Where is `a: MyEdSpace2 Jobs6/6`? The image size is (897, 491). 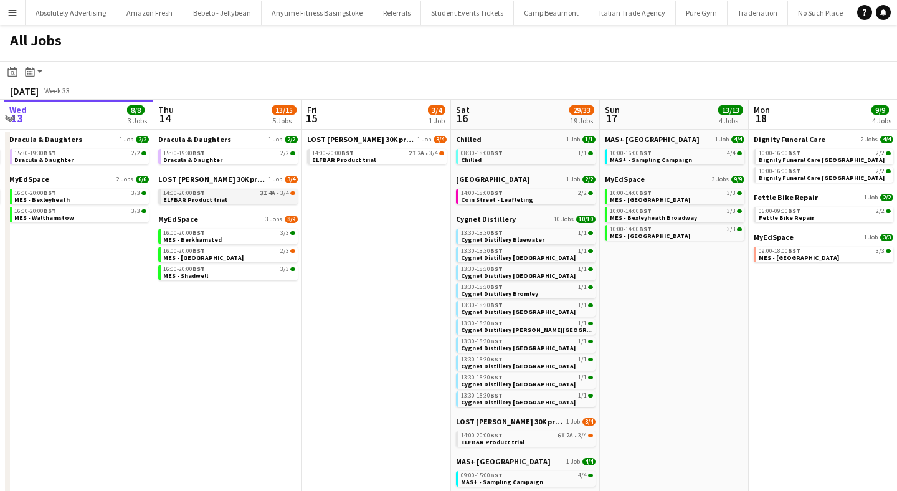
a: MyEdSpace2 Jobs6/6 is located at coordinates (79, 179).